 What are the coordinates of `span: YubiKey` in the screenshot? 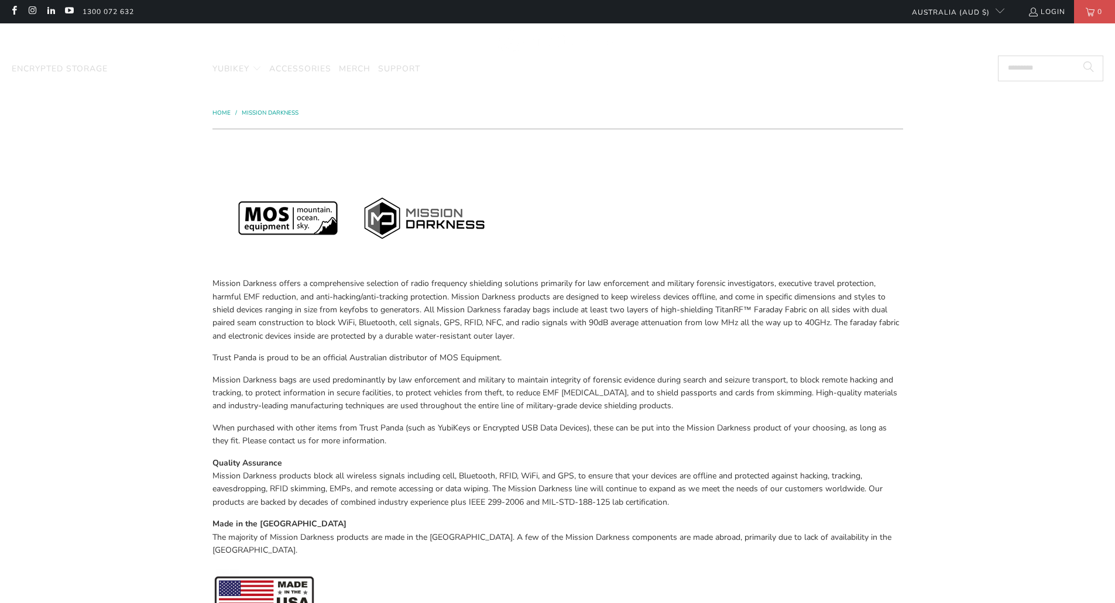 It's located at (231, 68).